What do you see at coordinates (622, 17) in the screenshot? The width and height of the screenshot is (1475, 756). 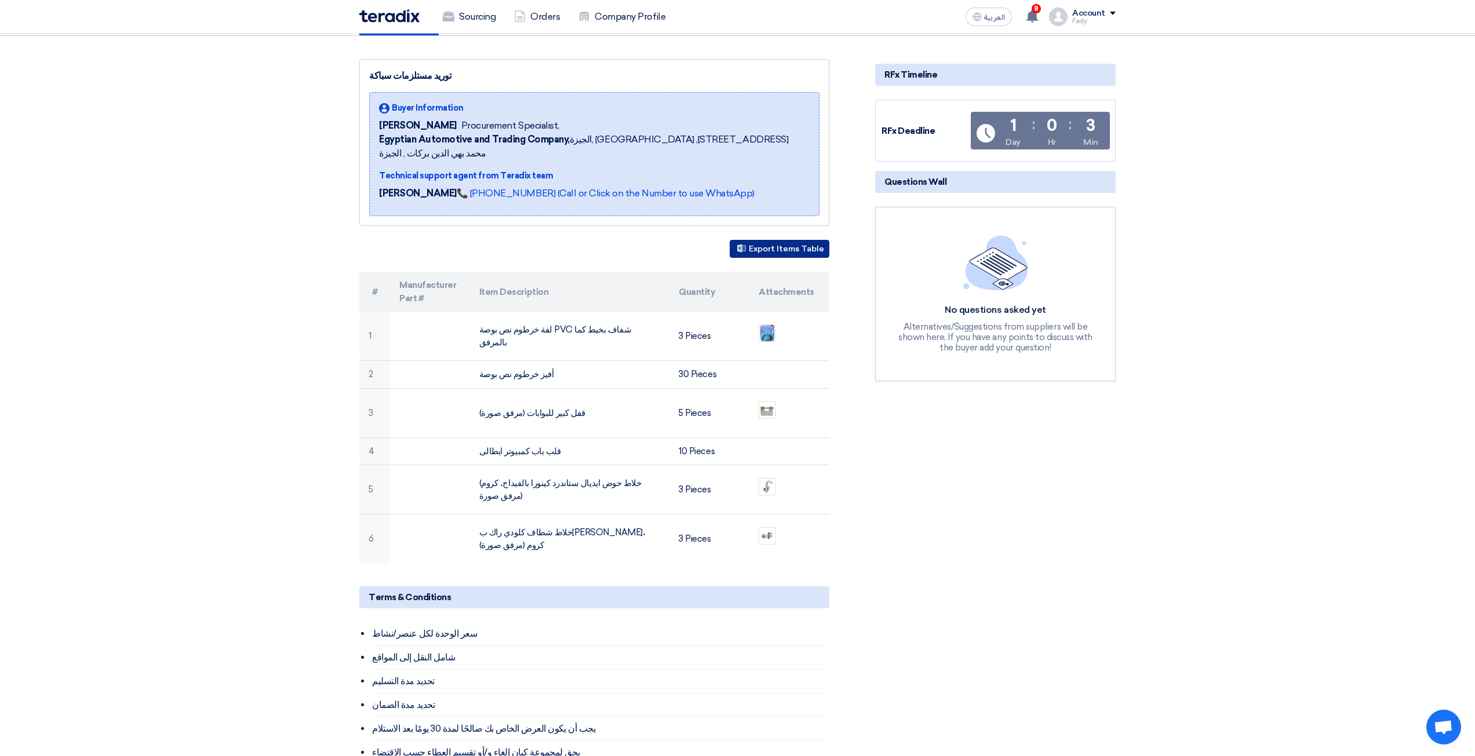 I see `a: Company Profile` at bounding box center [622, 17].